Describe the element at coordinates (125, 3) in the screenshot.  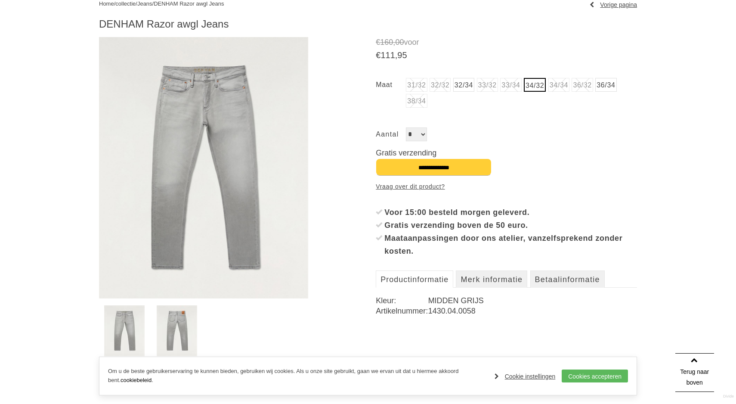
I see `span: collectie` at that location.